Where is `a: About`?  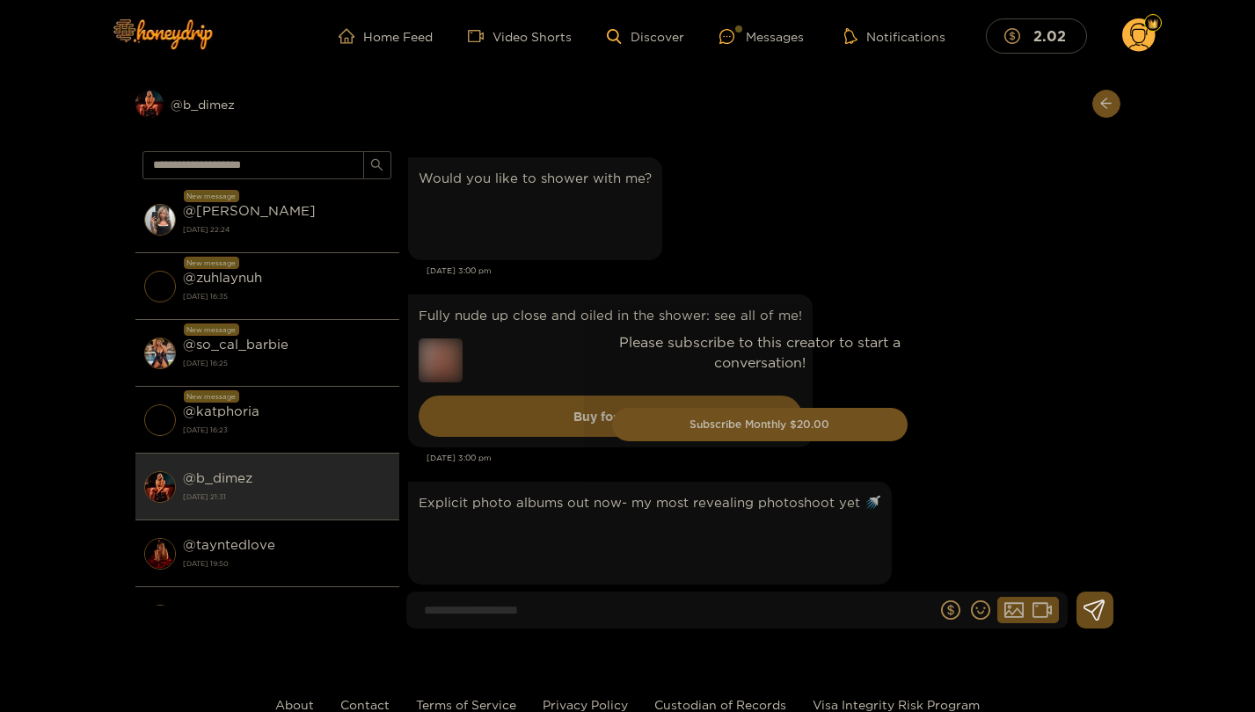 a: About is located at coordinates (295, 704).